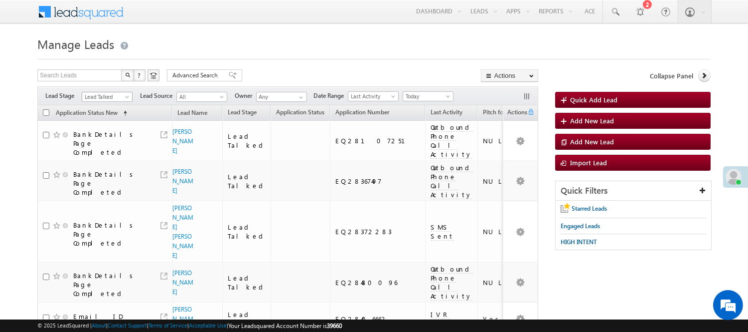 The width and height of the screenshot is (748, 332). I want to click on input: Check all records, so click(46, 112).